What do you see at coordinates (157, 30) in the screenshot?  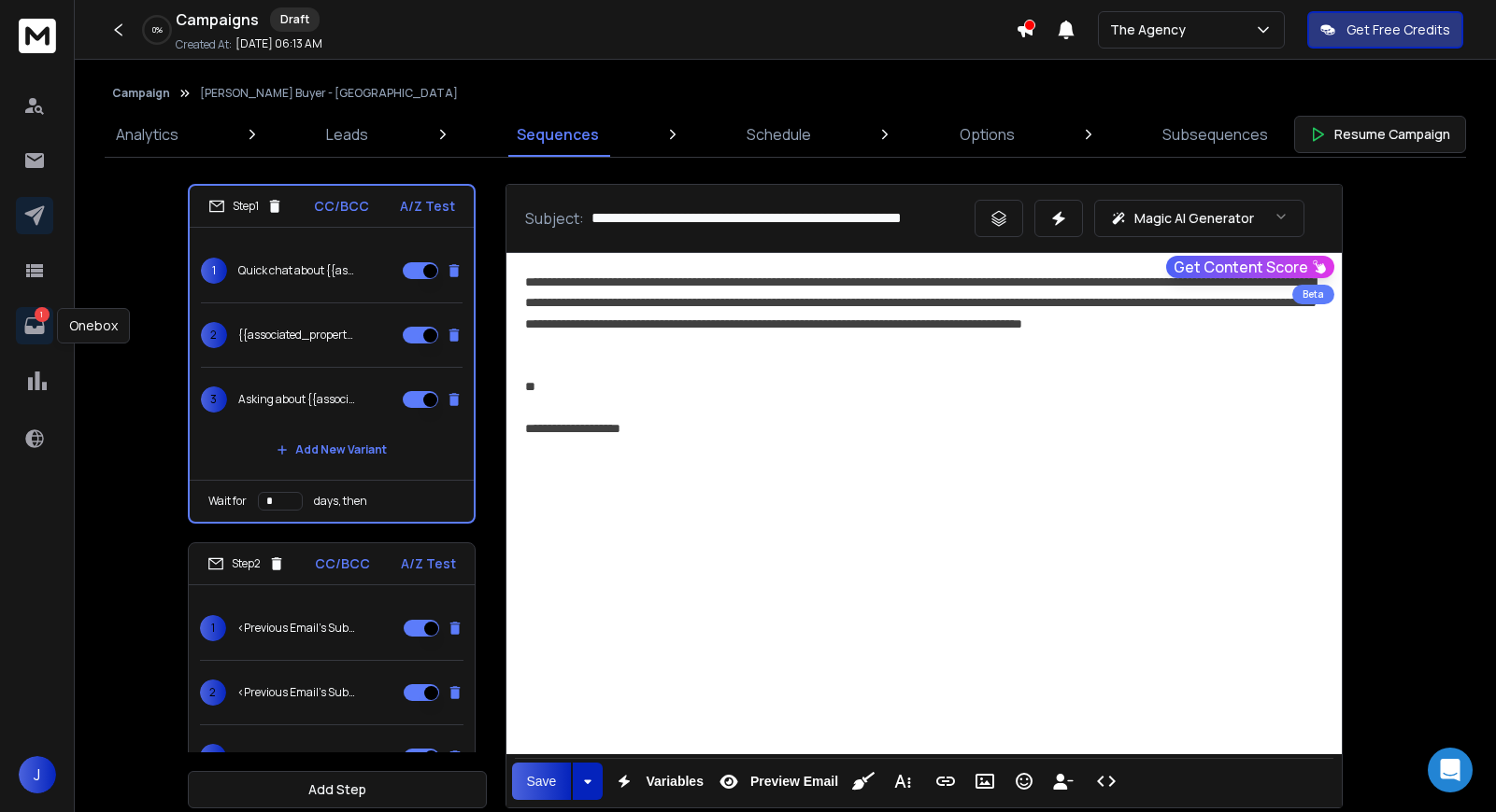 I see `p: 0 %` at bounding box center [157, 30].